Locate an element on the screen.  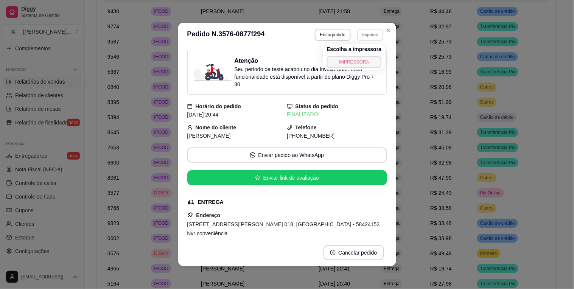
button: IMPRESSORA is located at coordinates (354, 62).